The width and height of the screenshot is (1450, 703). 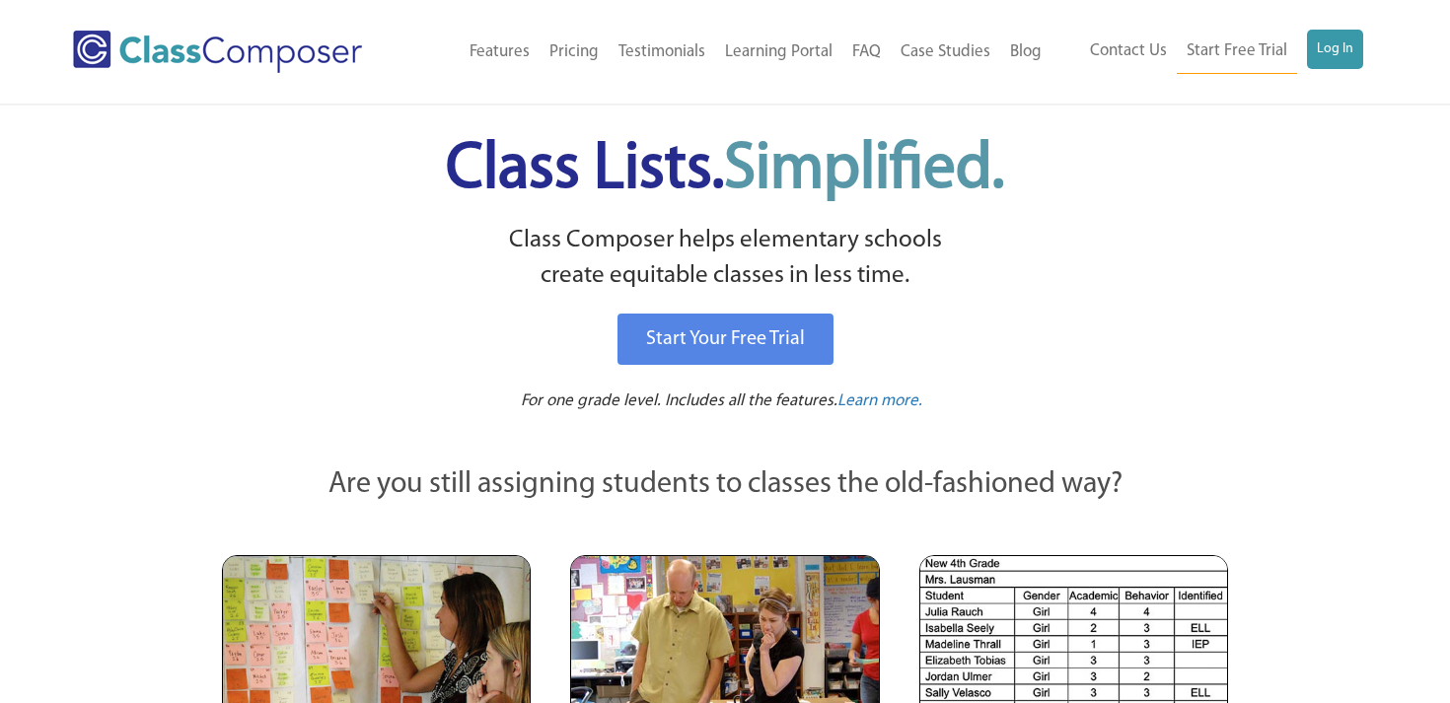 I want to click on a: Case Studies, so click(x=945, y=52).